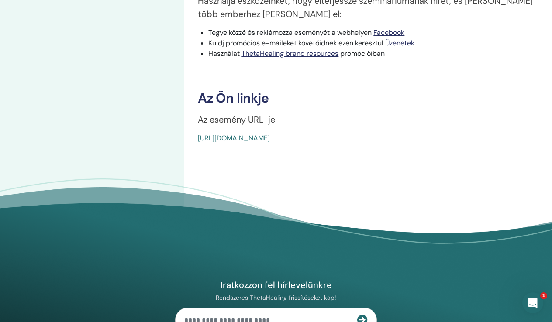 The width and height of the screenshot is (552, 322). What do you see at coordinates (367, 98) in the screenshot?
I see `h3: Az Ön linkje` at bounding box center [367, 98].